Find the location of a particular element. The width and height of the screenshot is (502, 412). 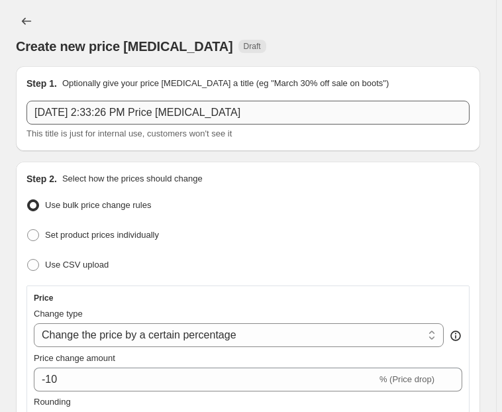

span: Use bulk price change rules is located at coordinates (98, 205).